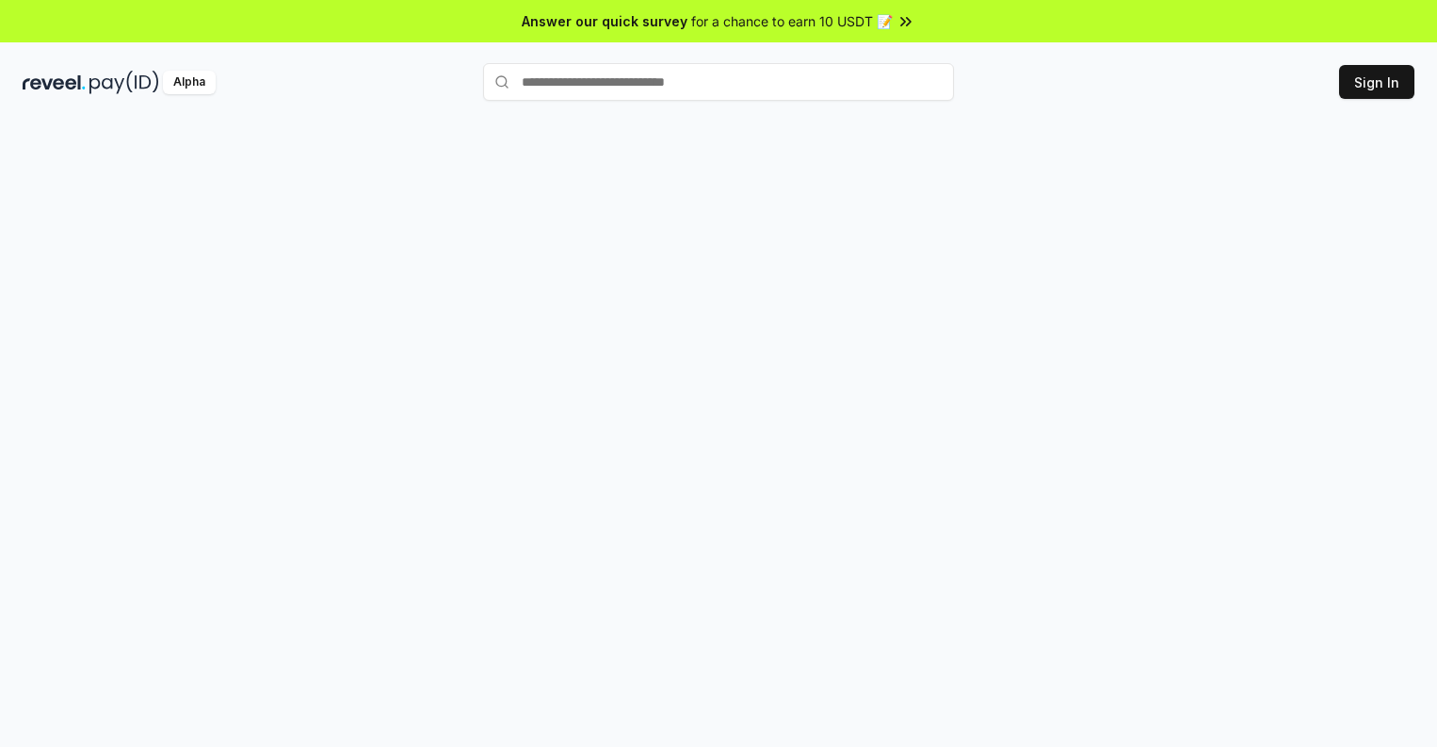  Describe the element at coordinates (605, 21) in the screenshot. I see `span: Answer our quick survey` at that location.